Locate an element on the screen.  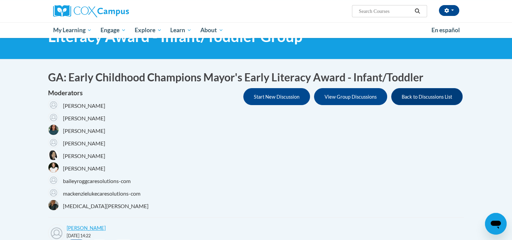
span: Explore is located at coordinates (148, 30).